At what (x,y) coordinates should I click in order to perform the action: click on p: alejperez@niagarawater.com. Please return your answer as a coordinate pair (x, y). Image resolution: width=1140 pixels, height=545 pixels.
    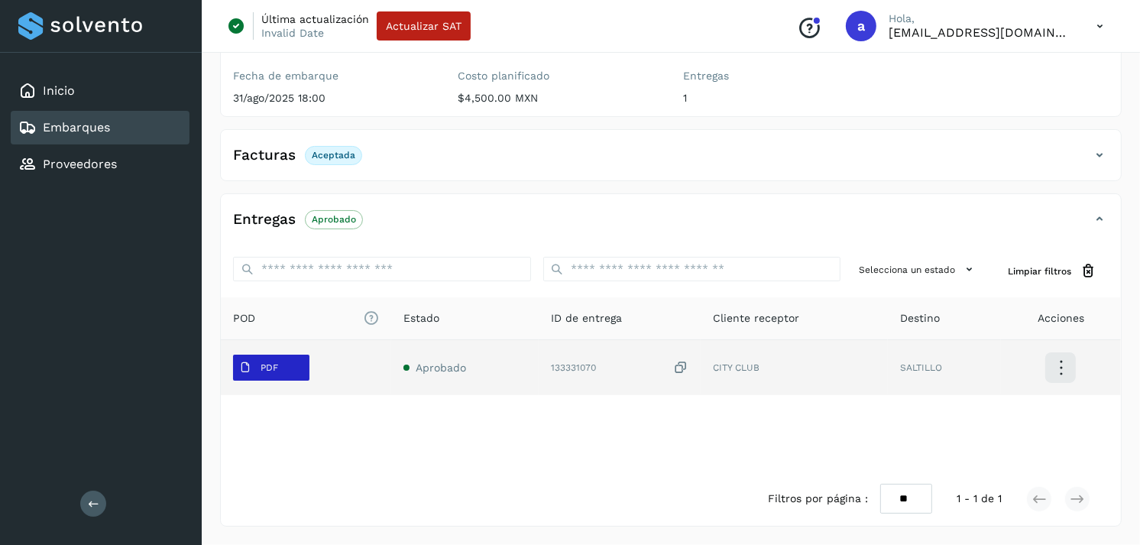
    Looking at the image, I should click on (980, 32).